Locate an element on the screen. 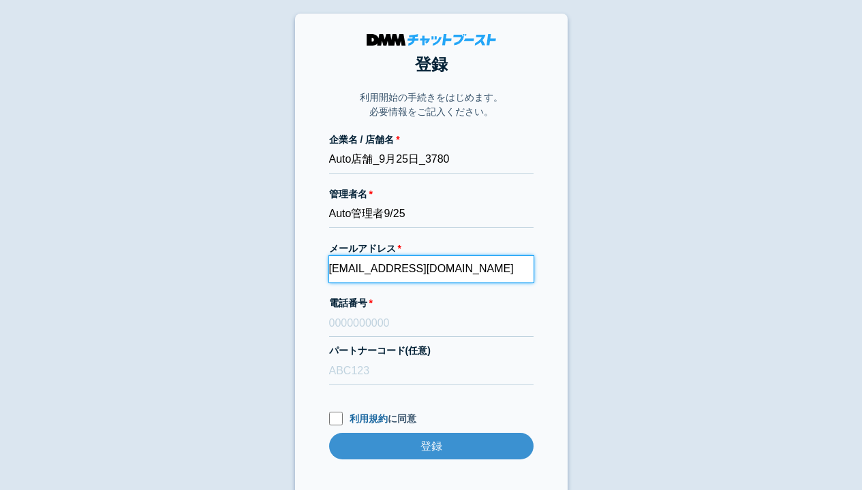 This screenshot has height=490, width=862. input: 0000000000 is located at coordinates (431, 324).